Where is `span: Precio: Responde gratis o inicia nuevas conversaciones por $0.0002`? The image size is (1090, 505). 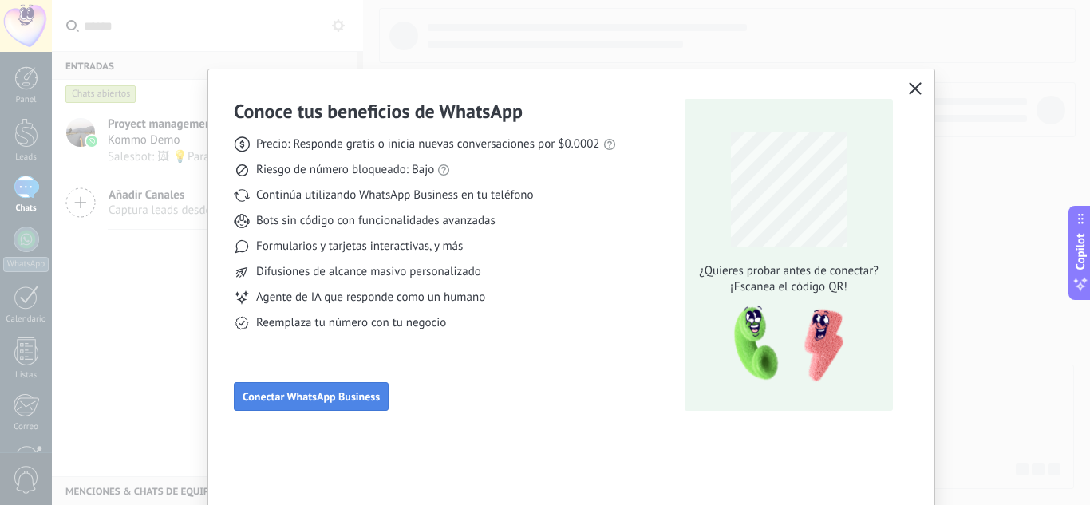
span: Precio: Responde gratis o inicia nuevas conversaciones por $0.0002 is located at coordinates (428, 144).